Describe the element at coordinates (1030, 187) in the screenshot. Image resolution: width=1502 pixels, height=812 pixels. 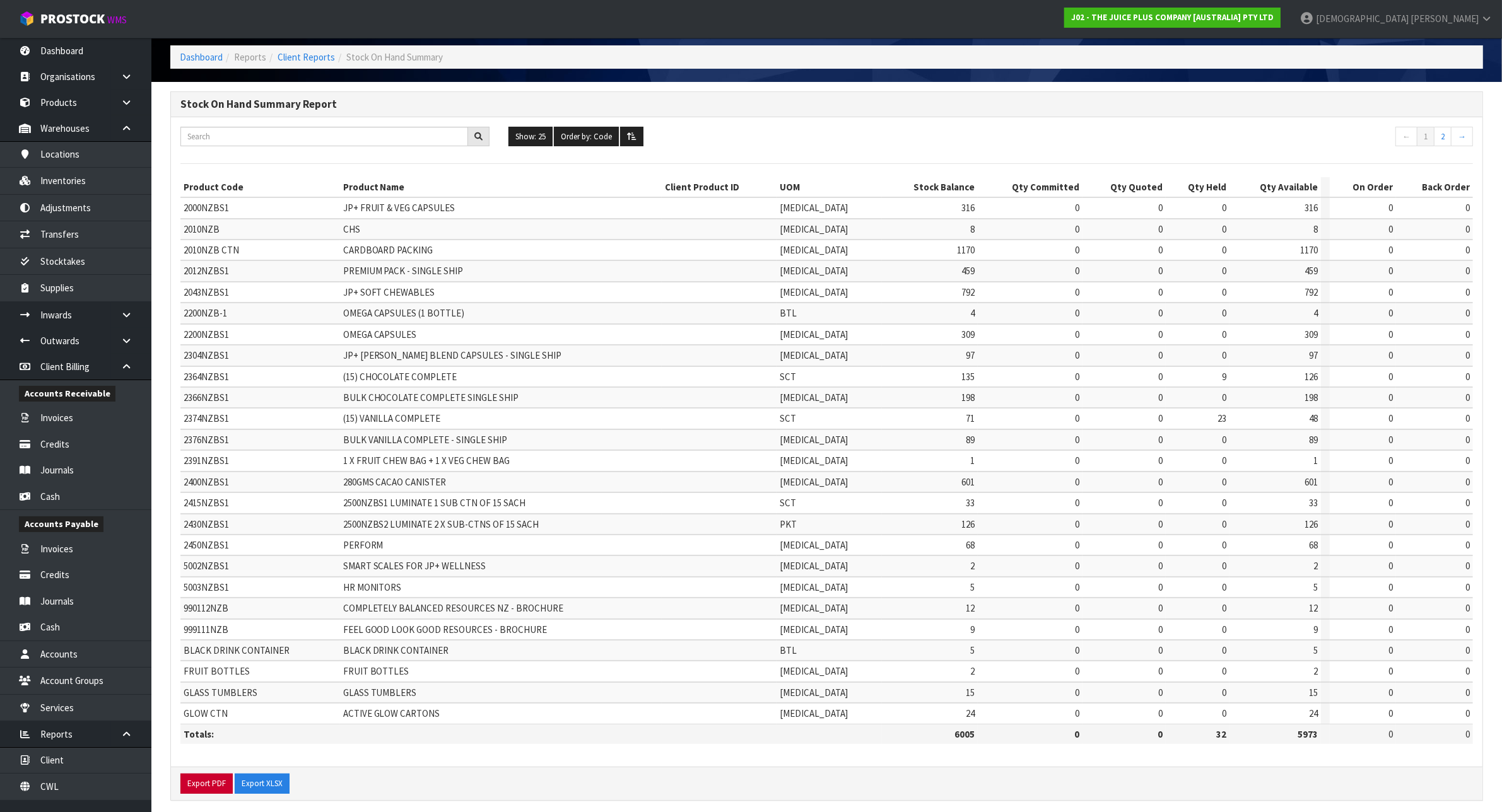
I see `th: Qty Committed` at that location.